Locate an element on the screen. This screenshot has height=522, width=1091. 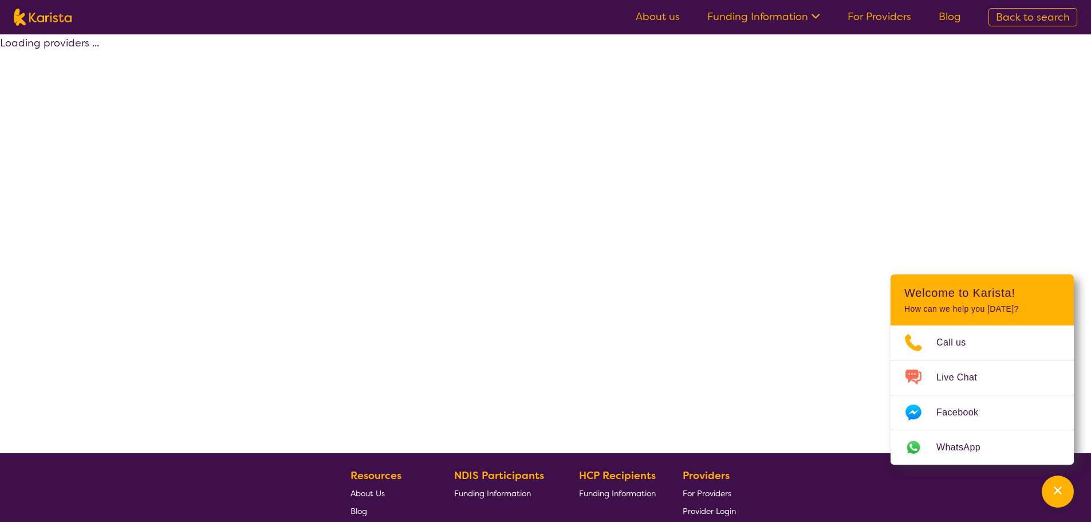
button: Channel Menu is located at coordinates (1058, 491).